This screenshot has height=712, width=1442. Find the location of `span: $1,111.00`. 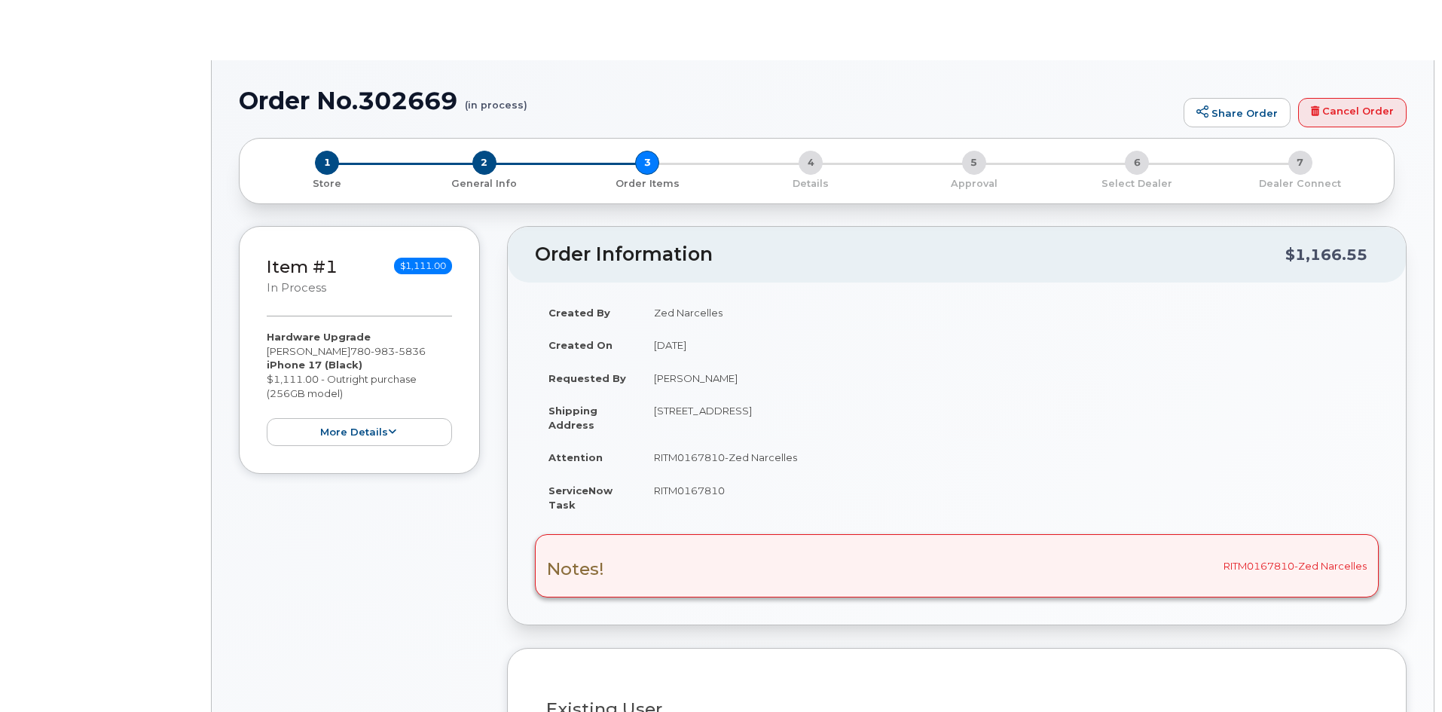

span: $1,111.00 is located at coordinates (423, 266).